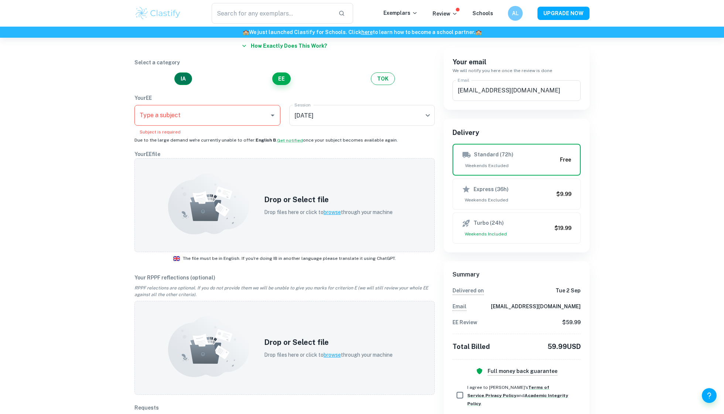  I want to click on button: Express (36h)Weekends Excluded$9.99, so click(516, 194).